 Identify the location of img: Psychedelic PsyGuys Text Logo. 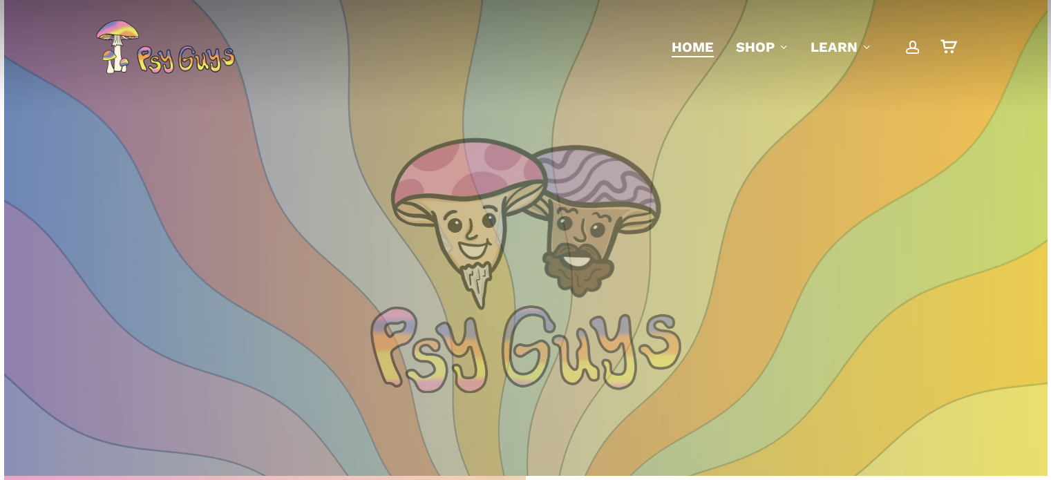
(526, 349).